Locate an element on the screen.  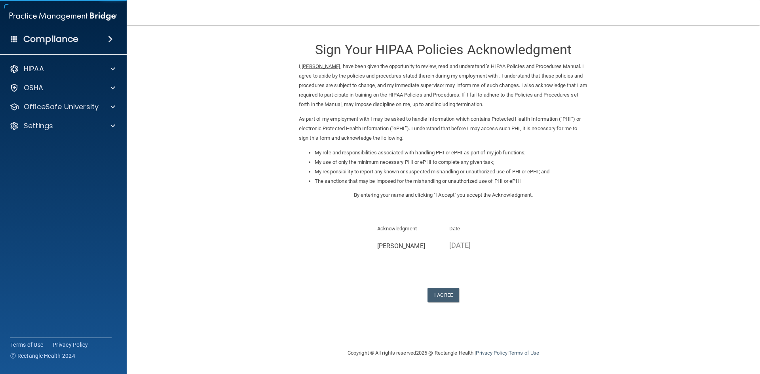
input: Full Name is located at coordinates (407, 246).